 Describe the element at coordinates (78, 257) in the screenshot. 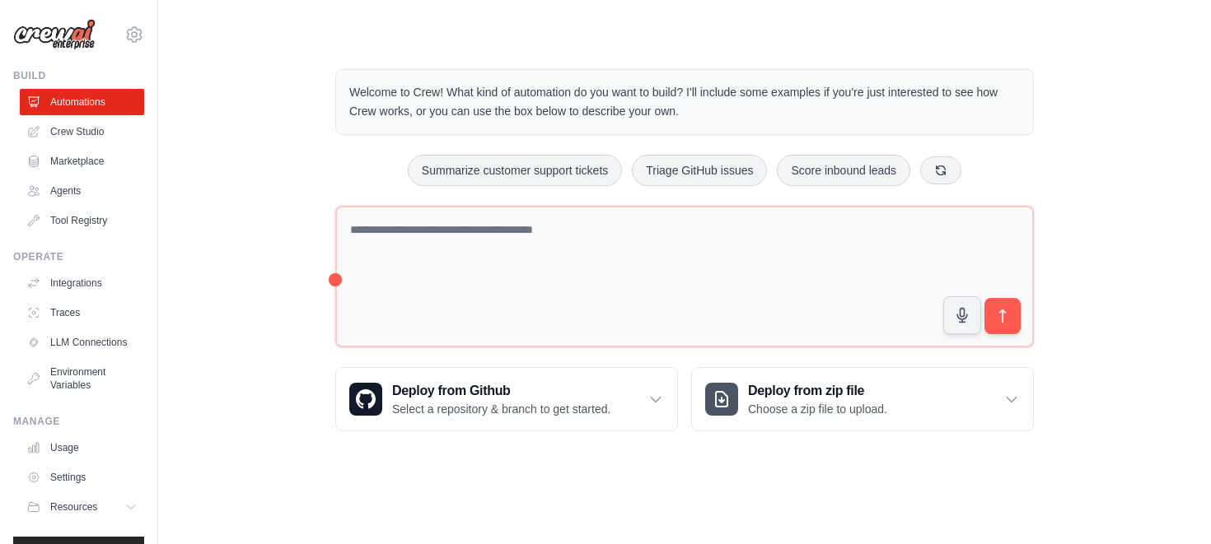

I see `div: Operate` at that location.